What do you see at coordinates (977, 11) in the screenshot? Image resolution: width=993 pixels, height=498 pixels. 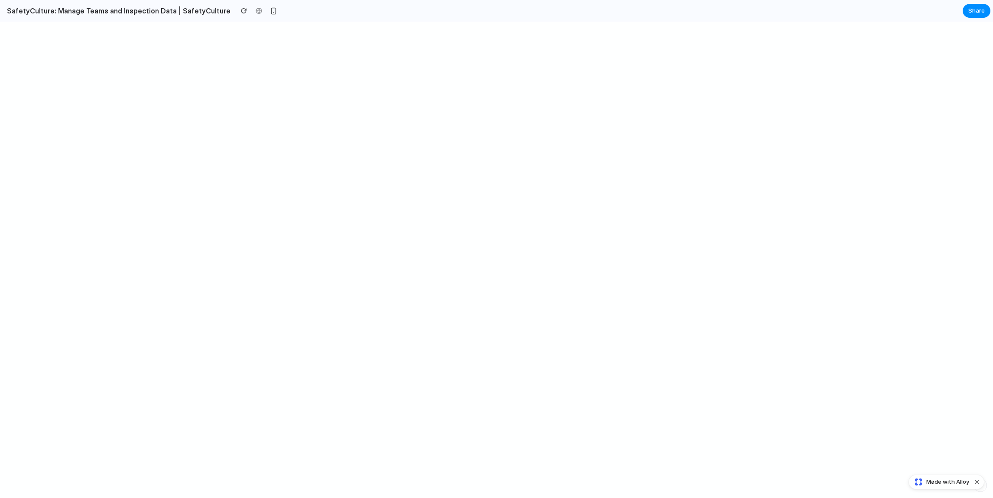 I see `span: Share` at bounding box center [977, 11].